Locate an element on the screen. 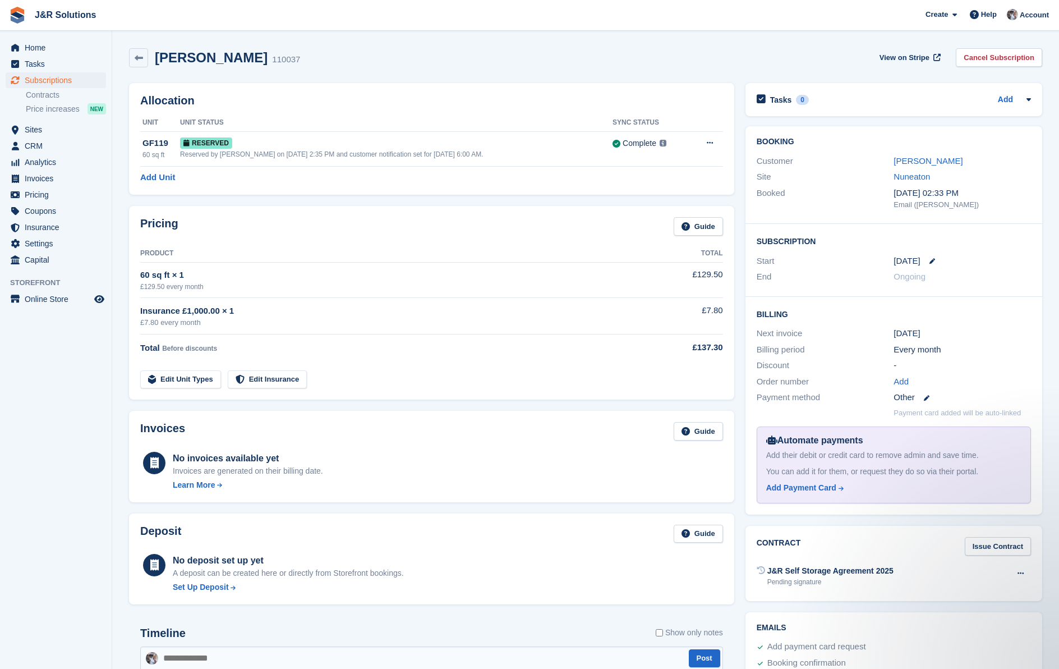 The image size is (1059, 669). time: 2025-09-25 00:00:00 UTC is located at coordinates (907, 261).